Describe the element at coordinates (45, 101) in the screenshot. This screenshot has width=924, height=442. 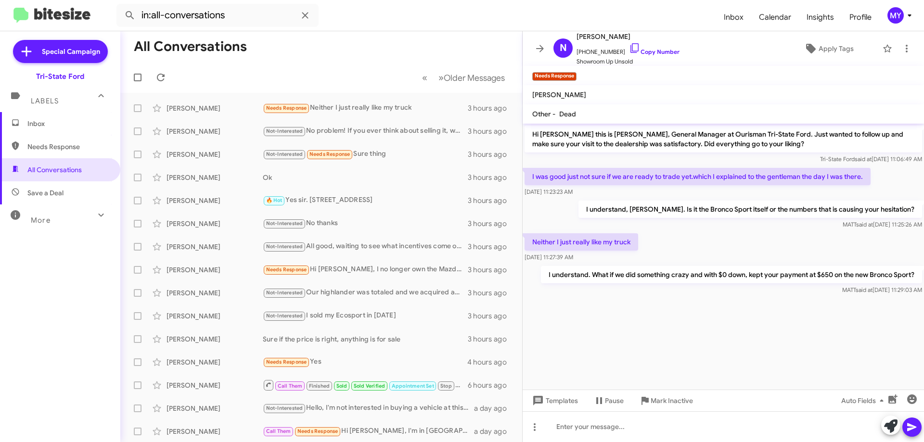
I see `span: Labels` at that location.